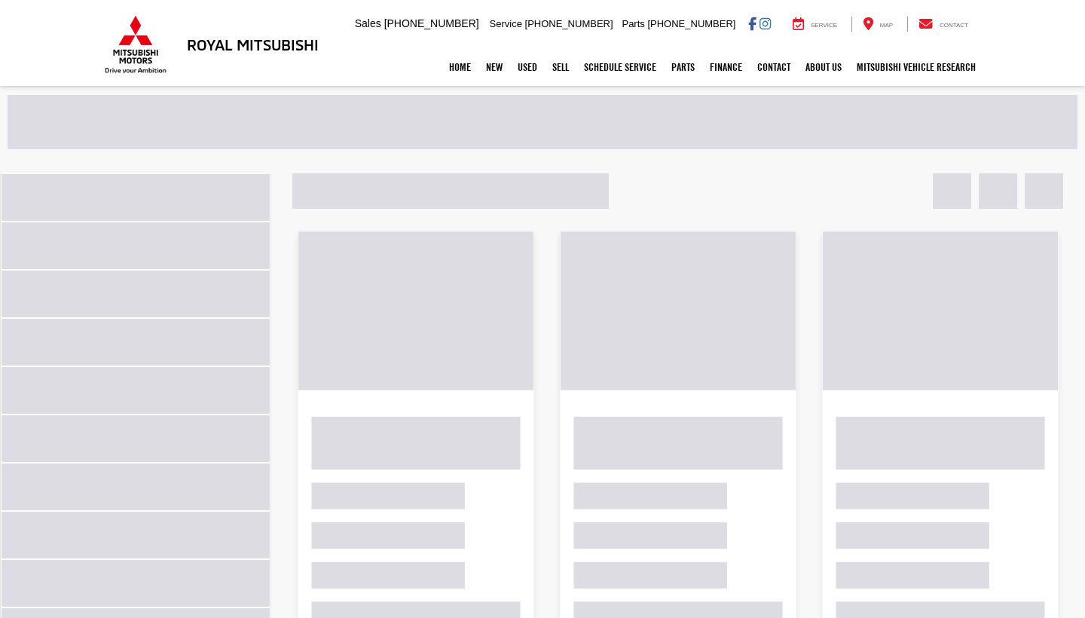  What do you see at coordinates (252, 44) in the screenshot?
I see `h3: Royal Mitsubishi` at bounding box center [252, 44].